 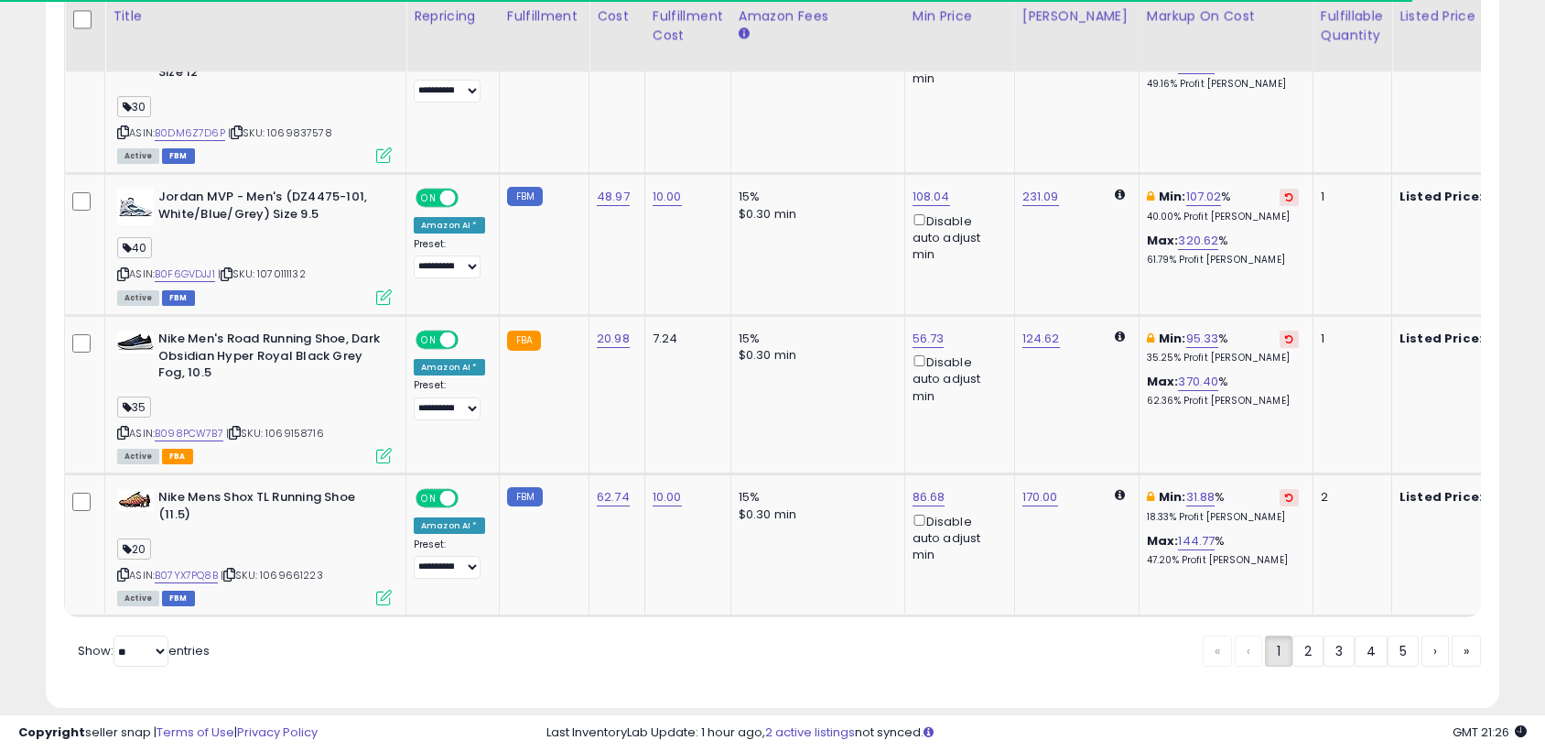 What do you see at coordinates (524, 340) in the screenshot?
I see `small: FBA` at bounding box center [524, 340].